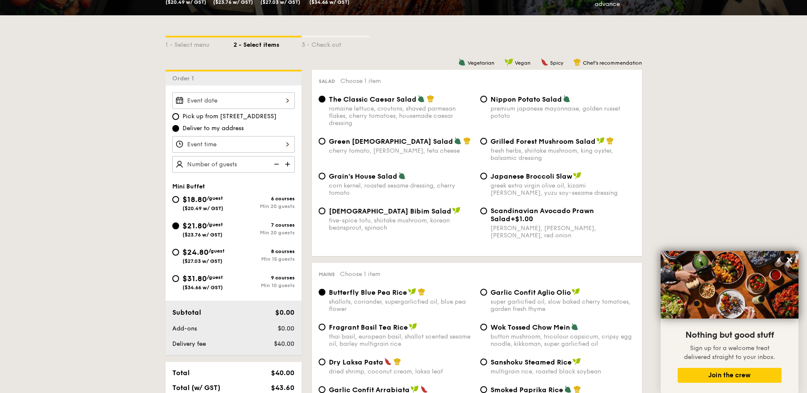 The image size is (807, 393). Describe the element at coordinates (200, 43) in the screenshot. I see `div: 1 - Select menu` at that location.